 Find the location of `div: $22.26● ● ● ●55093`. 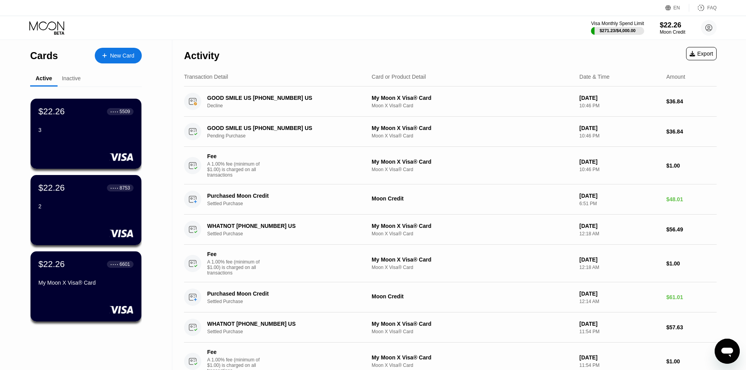

div: $22.26● ● ● ●55093 is located at coordinates (86, 134).